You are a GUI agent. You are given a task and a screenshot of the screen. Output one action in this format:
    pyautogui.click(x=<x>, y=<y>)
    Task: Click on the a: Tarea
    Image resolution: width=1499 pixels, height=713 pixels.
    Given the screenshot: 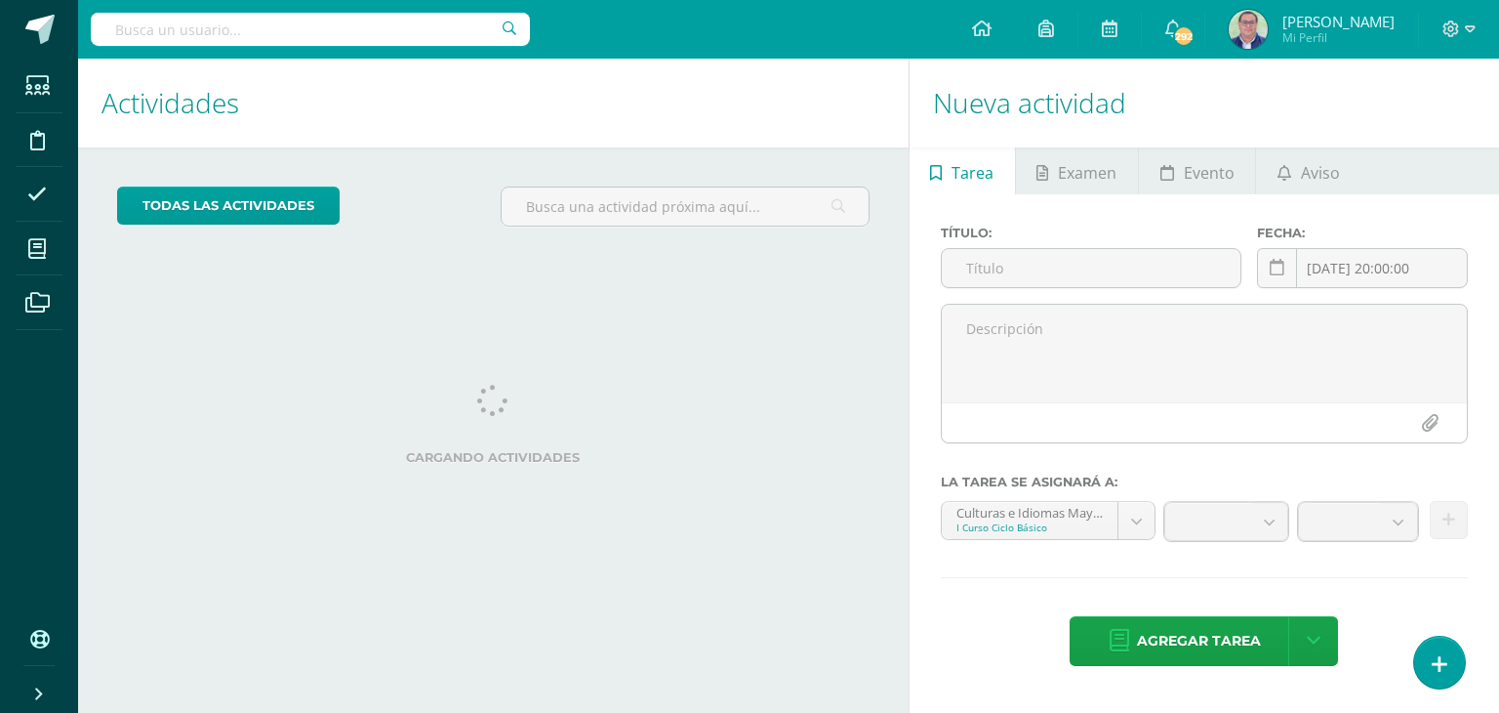 What is the action you would take?
    pyautogui.click(x=963, y=171)
    